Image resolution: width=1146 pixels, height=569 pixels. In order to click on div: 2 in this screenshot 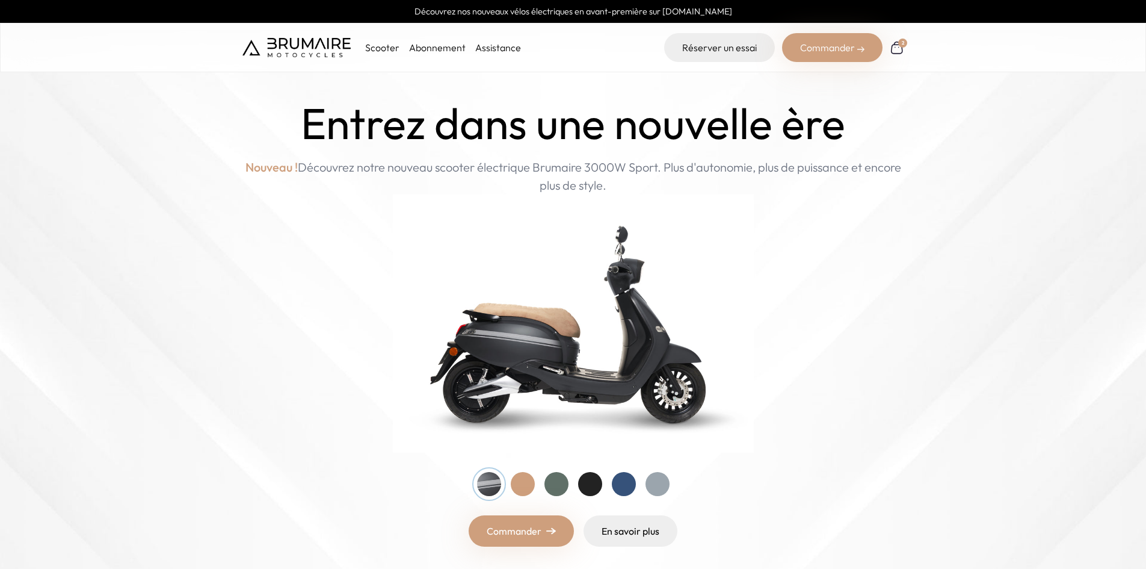, I will do `click(903, 43)`.